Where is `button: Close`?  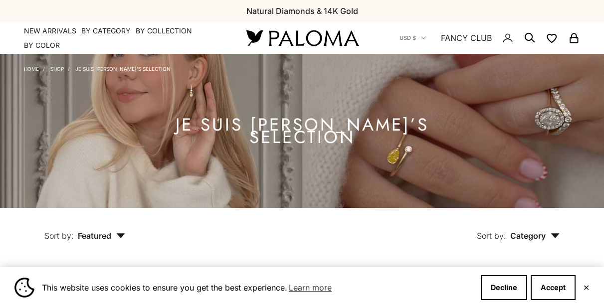 button: Close is located at coordinates (586, 288).